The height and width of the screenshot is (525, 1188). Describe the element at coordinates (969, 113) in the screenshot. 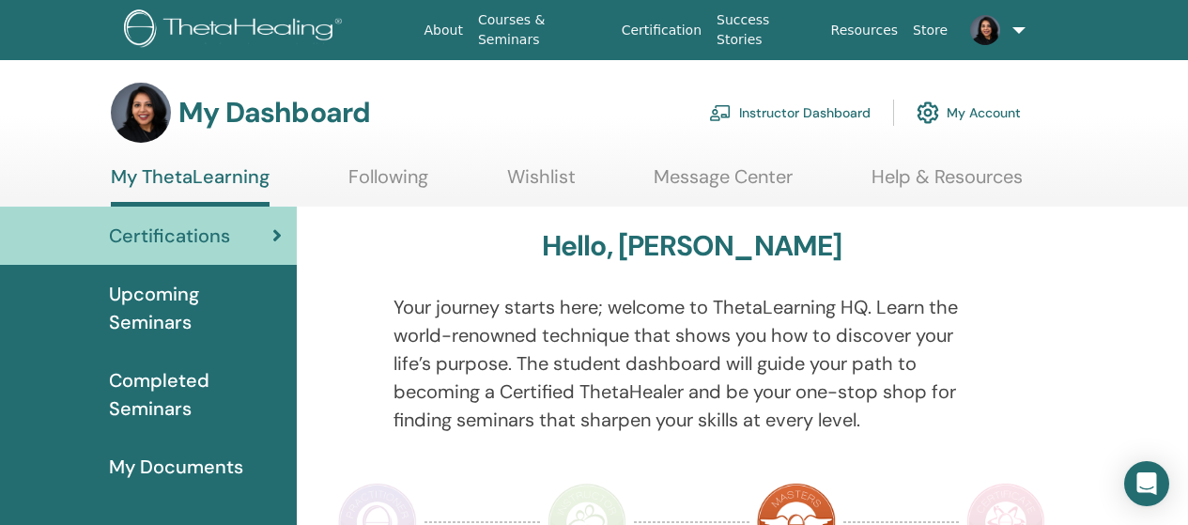

I see `a: My Account` at that location.